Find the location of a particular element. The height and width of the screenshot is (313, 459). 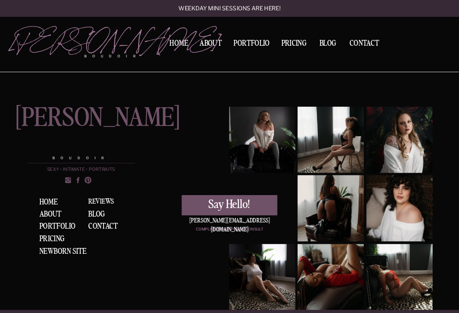

div: Reviews is located at coordinates (111, 202).